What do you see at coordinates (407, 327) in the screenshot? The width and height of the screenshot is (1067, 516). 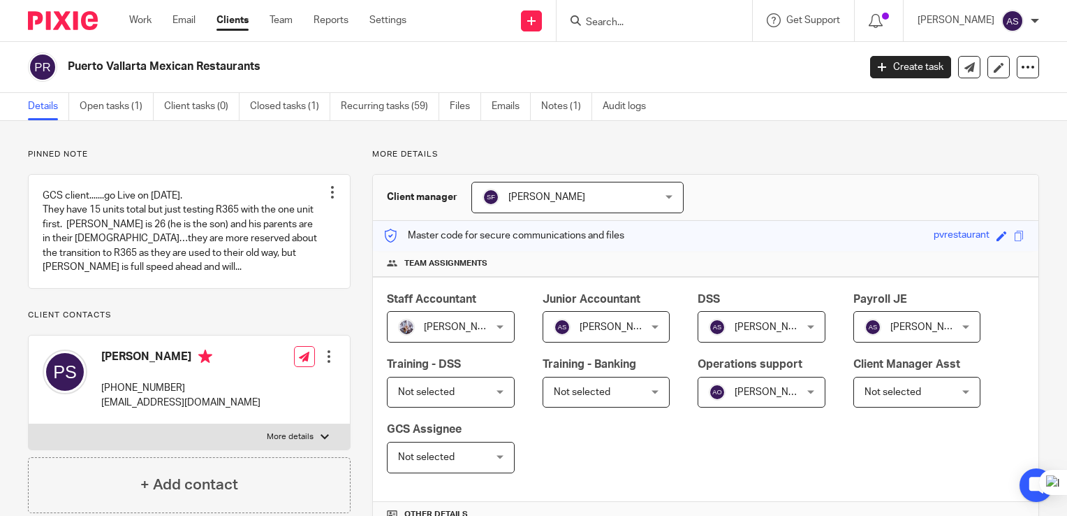 I see `img: ProfilePhoto.JPG` at bounding box center [407, 327].